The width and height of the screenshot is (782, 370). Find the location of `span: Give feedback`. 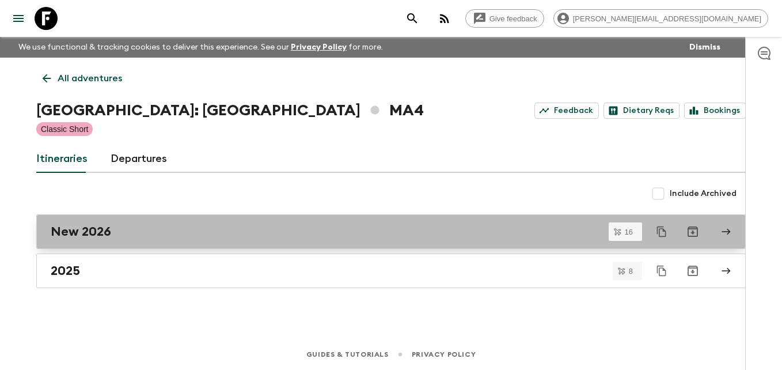

span: Give feedback is located at coordinates (513, 18).